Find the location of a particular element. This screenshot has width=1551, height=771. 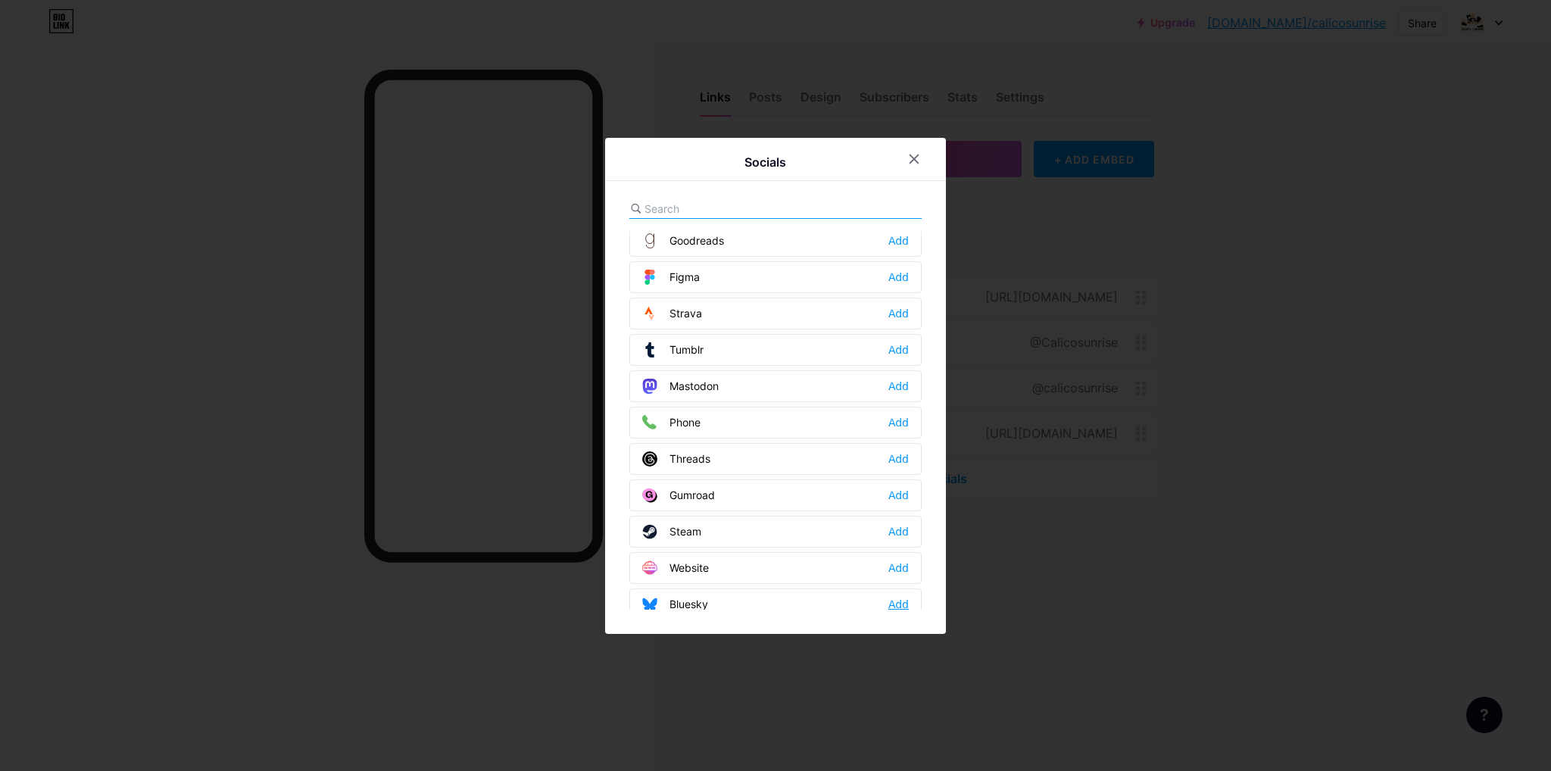

div: Bluesky is located at coordinates (675, 604).